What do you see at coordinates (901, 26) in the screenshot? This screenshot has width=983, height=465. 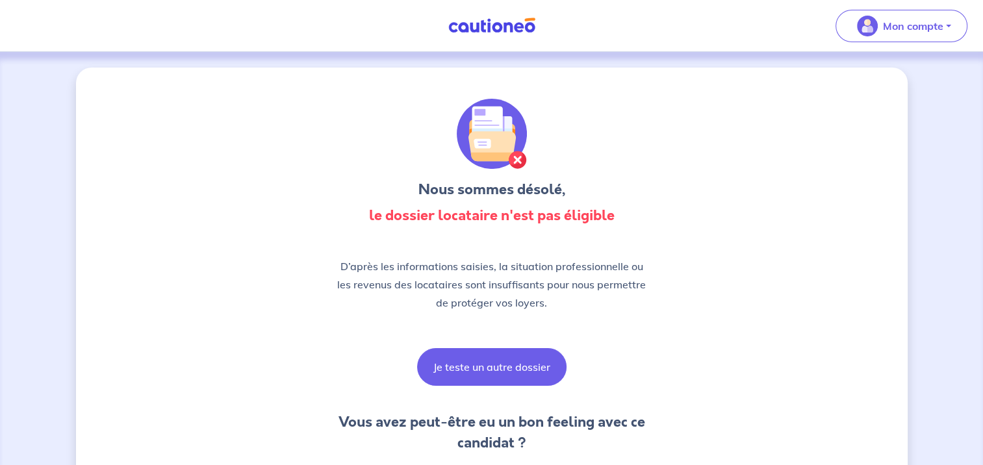 I see `button: illu_account_valid_menu.svgMon compte` at bounding box center [901, 26].